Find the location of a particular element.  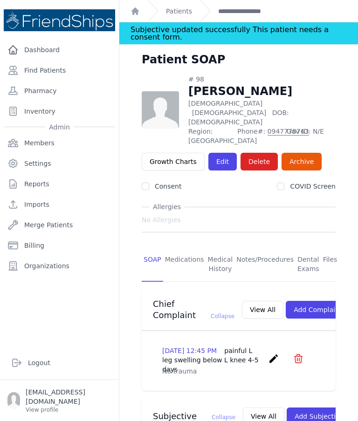

a: Medications is located at coordinates (184, 264).